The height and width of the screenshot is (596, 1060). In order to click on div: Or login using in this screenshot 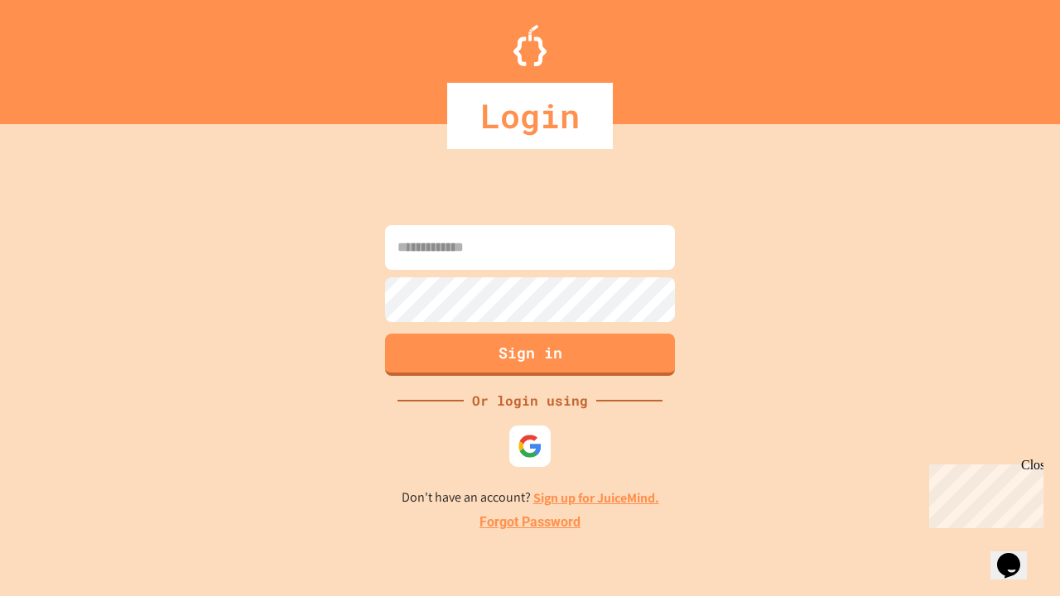, I will do `click(530, 401)`.